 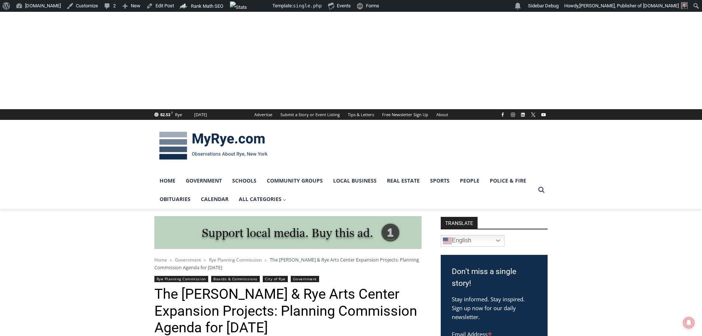 What do you see at coordinates (310, 114) in the screenshot?
I see `a: Submit a Story or Event Listing` at bounding box center [310, 114].